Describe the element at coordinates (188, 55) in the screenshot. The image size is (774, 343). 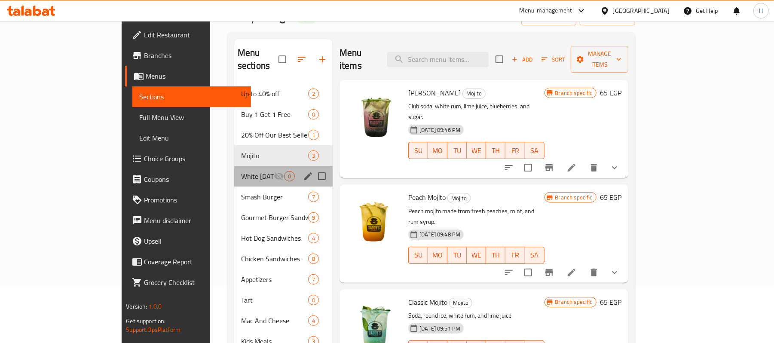
I see `a: Branches` at that location.